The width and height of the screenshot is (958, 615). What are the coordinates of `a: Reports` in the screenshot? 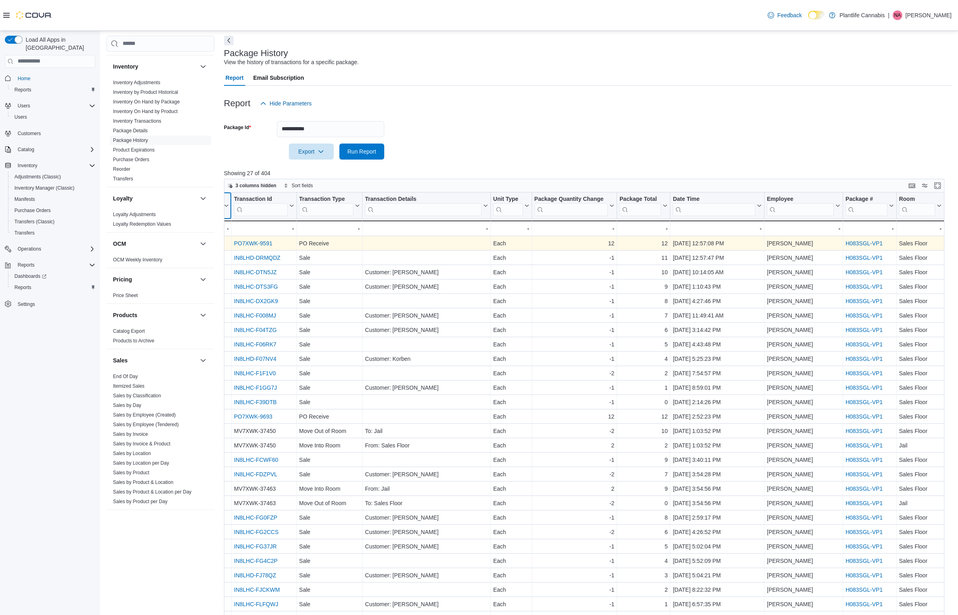 It's located at (23, 287).